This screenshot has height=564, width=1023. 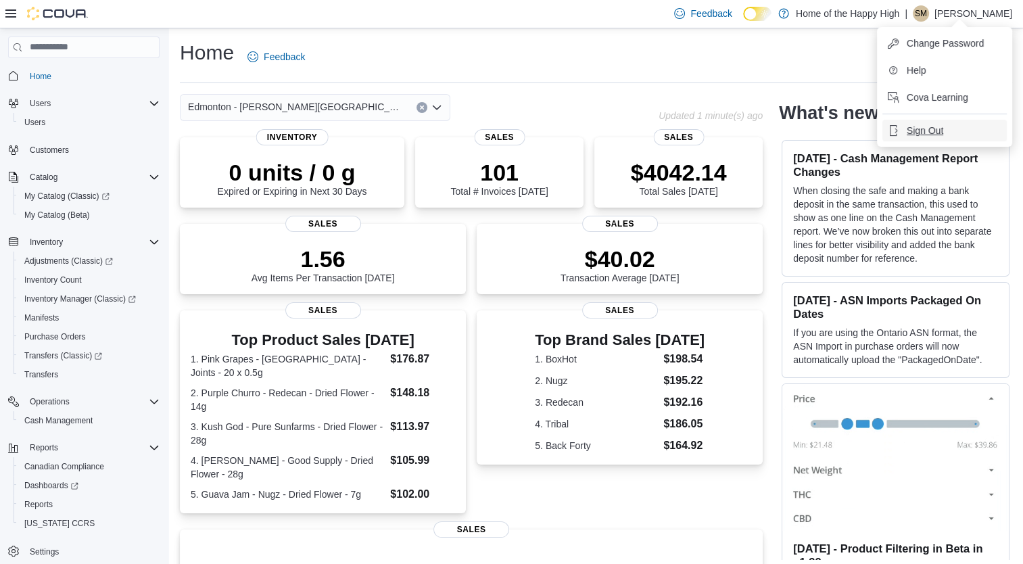 I want to click on button: Home, so click(x=84, y=76).